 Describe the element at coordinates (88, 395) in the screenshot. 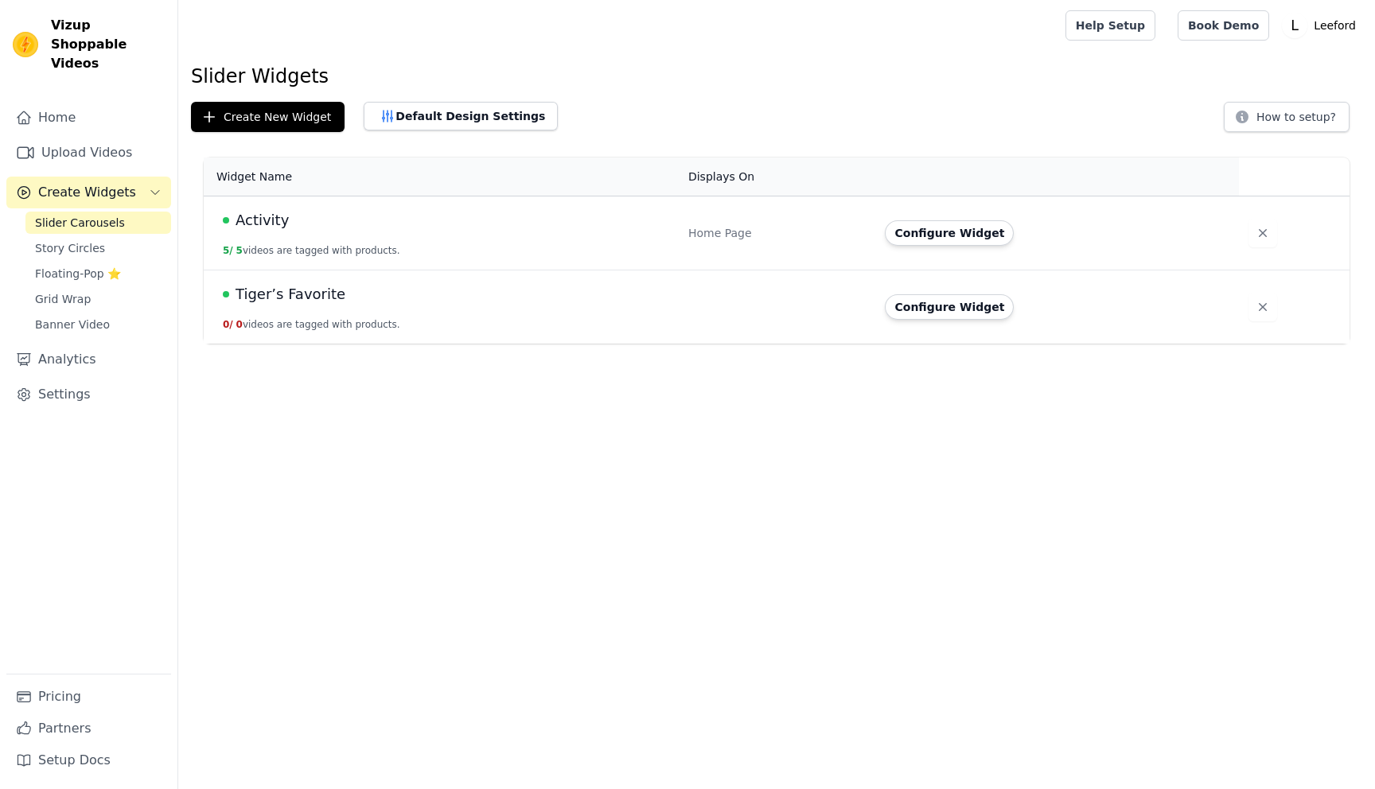

I see `a: Settings` at that location.